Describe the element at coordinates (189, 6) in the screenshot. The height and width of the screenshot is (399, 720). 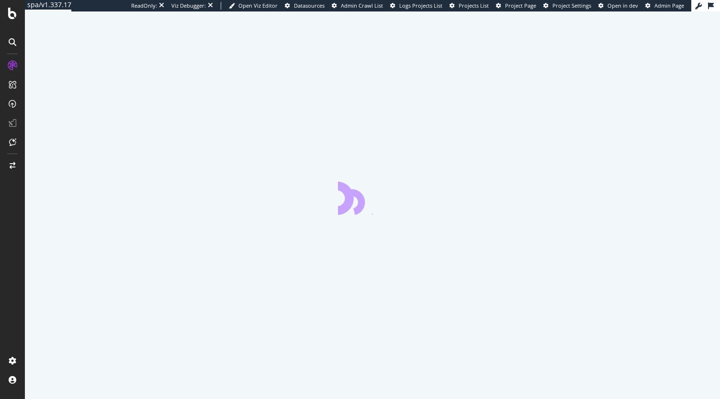
I see `div: Viz Debugger:` at that location.